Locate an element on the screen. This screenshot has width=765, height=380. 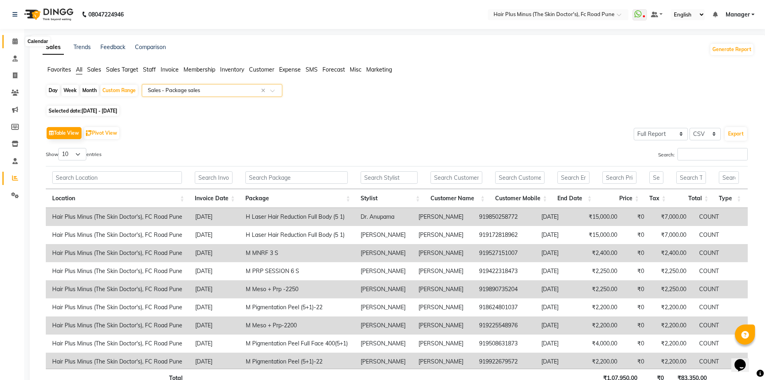
input: Search Price is located at coordinates (620, 177).